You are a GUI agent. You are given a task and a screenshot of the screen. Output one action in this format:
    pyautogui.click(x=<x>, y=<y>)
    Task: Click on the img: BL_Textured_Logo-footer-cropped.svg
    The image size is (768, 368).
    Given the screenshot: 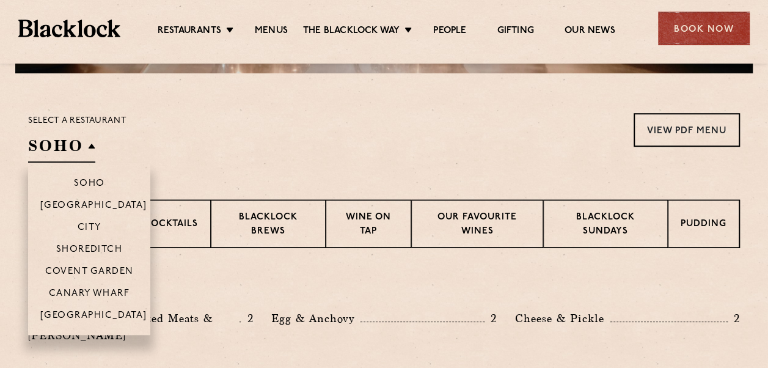 What is the action you would take?
    pyautogui.click(x=69, y=28)
    